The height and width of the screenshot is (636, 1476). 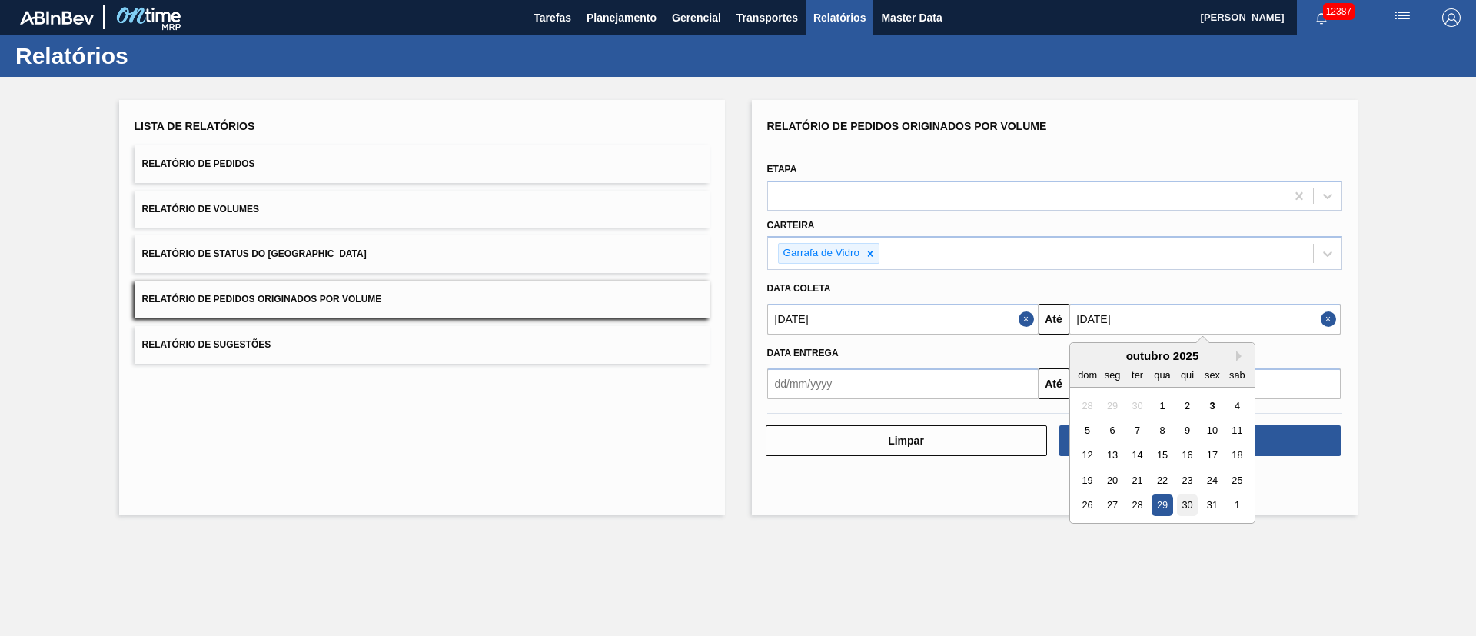 I want to click on button: Relatório de Volumes, so click(x=422, y=209).